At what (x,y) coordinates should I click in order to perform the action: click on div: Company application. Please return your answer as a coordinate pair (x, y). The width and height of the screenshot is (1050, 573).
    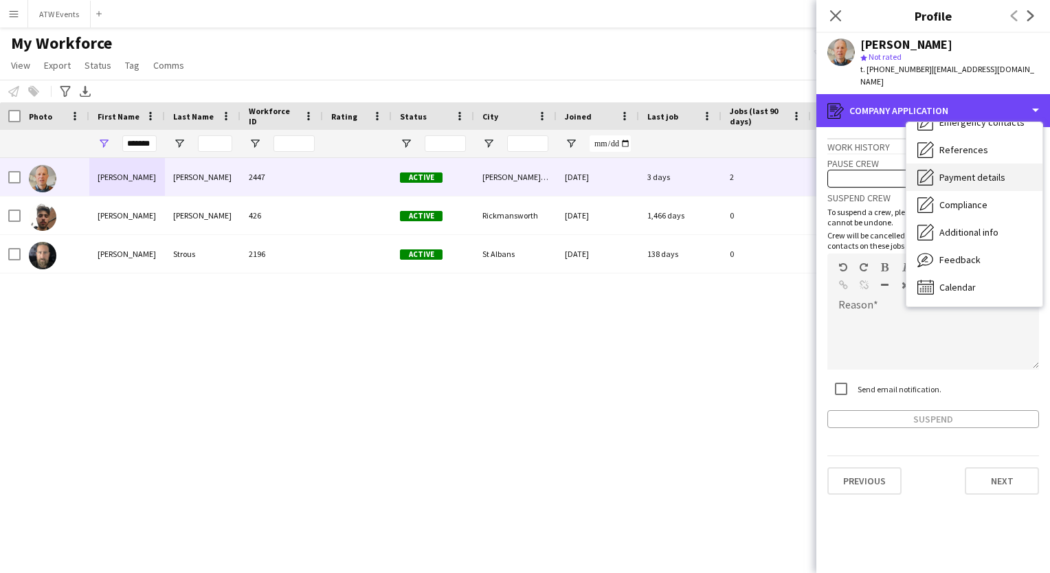
    Looking at the image, I should click on (933, 111).